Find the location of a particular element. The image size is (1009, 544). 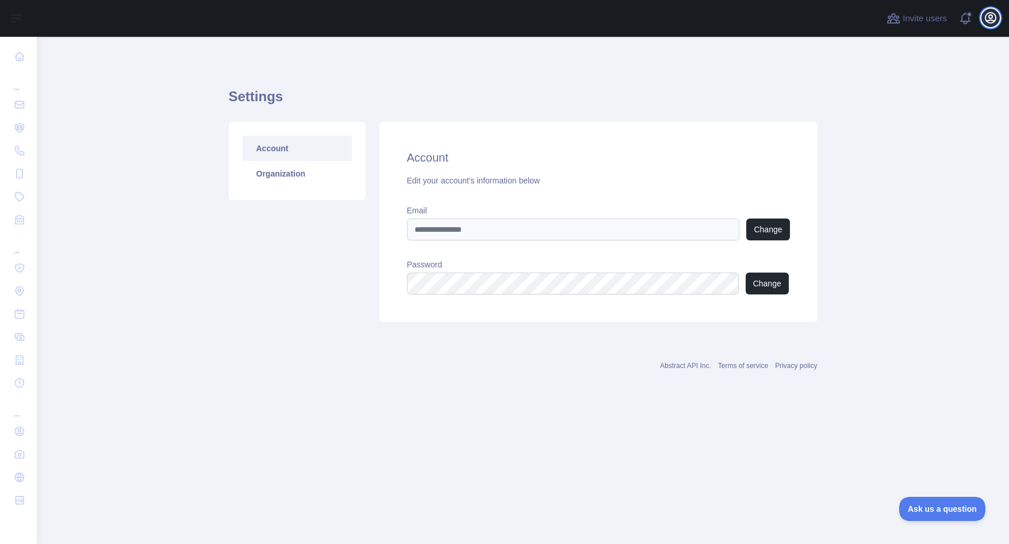

label: Password is located at coordinates (598, 264).